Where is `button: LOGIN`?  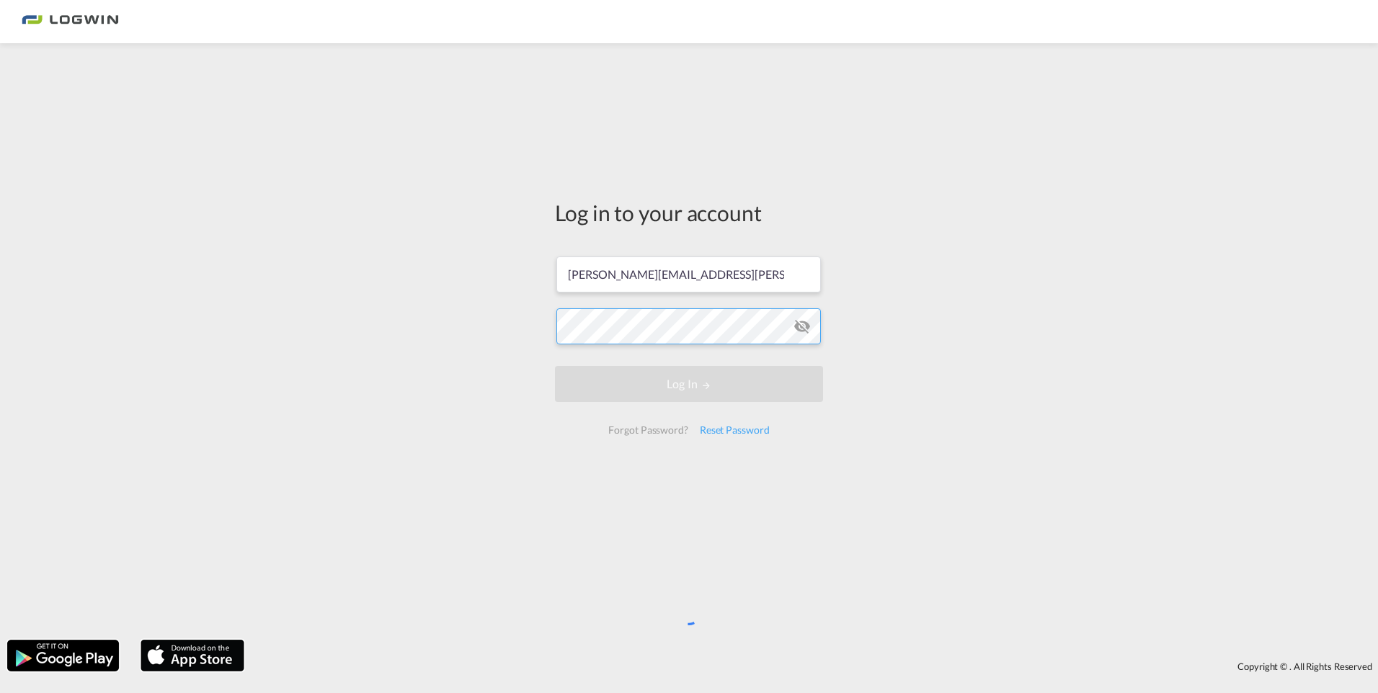
button: LOGIN is located at coordinates (689, 384).